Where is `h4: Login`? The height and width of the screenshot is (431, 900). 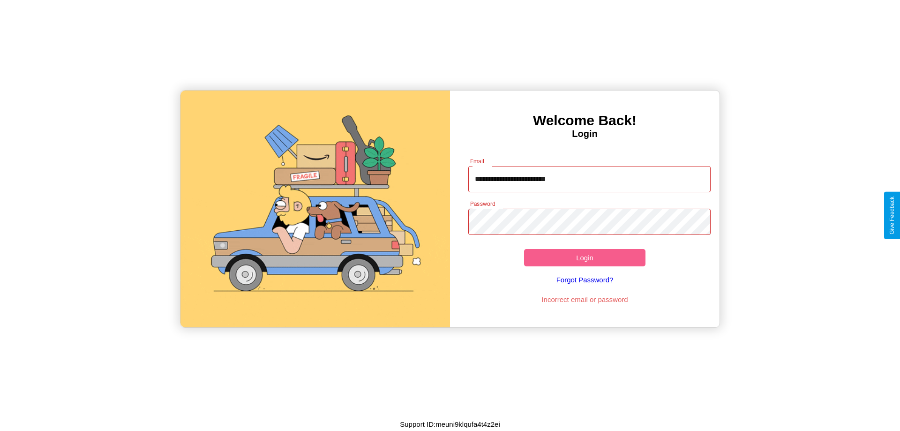
h4: Login is located at coordinates (585, 134).